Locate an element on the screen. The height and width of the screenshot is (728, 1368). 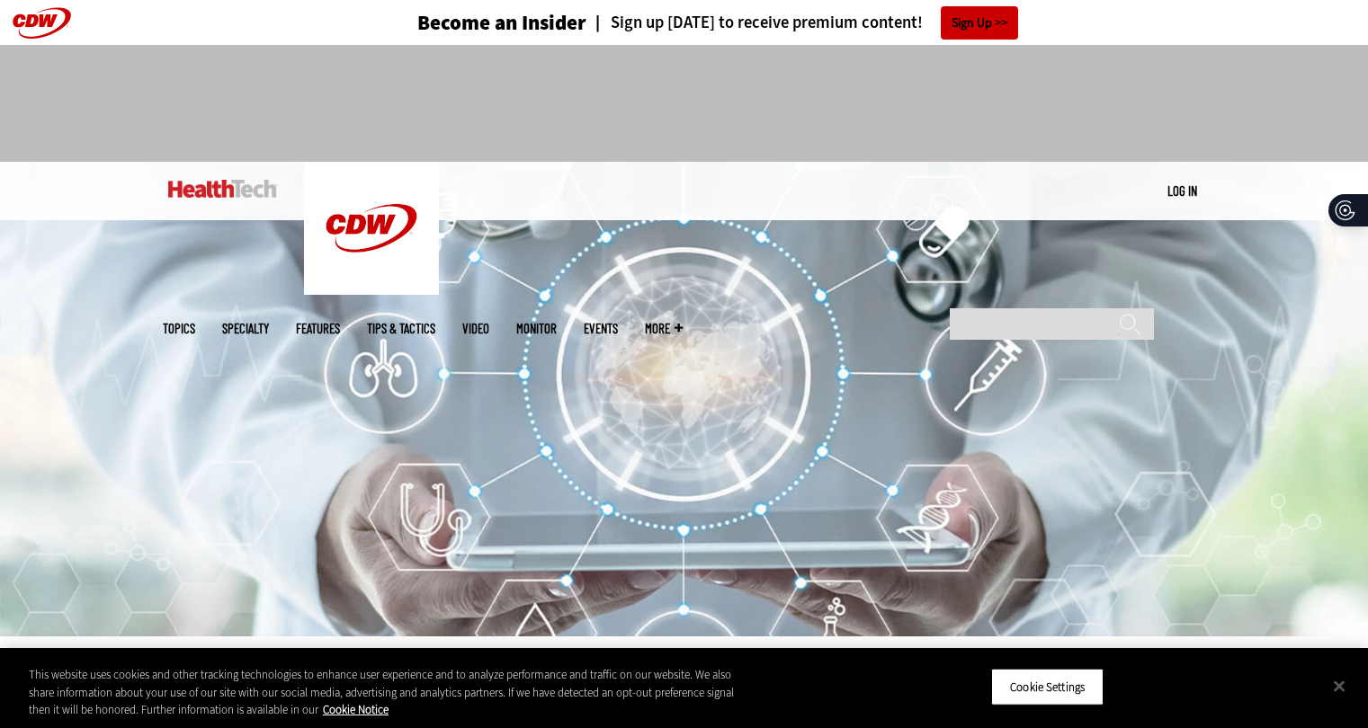
a: CDW is located at coordinates (371, 290).